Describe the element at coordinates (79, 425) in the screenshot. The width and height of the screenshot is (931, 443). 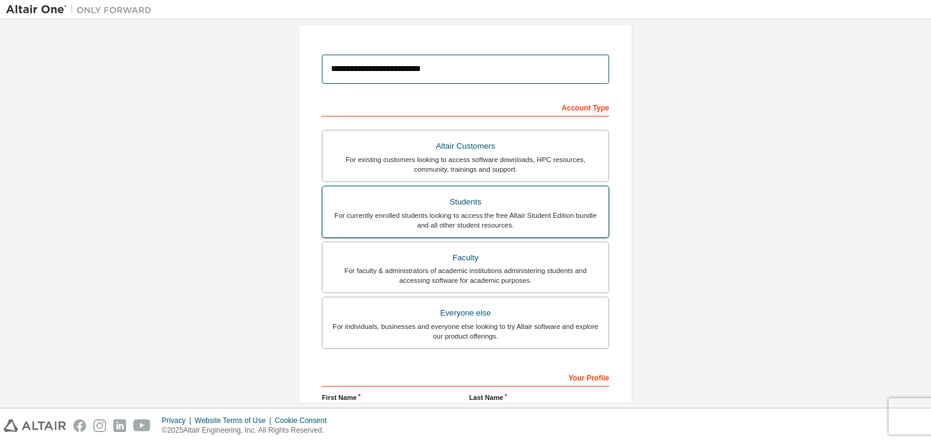
I see `img: facebook.svg` at that location.